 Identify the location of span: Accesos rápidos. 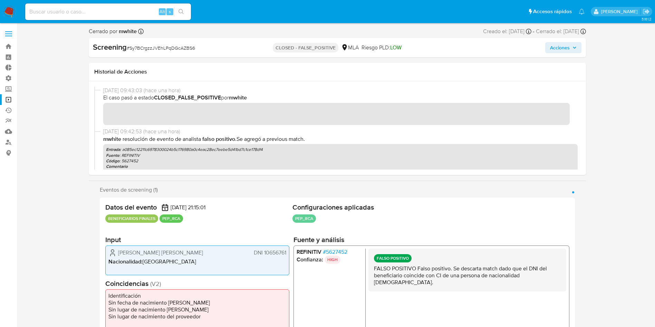
(553, 11).